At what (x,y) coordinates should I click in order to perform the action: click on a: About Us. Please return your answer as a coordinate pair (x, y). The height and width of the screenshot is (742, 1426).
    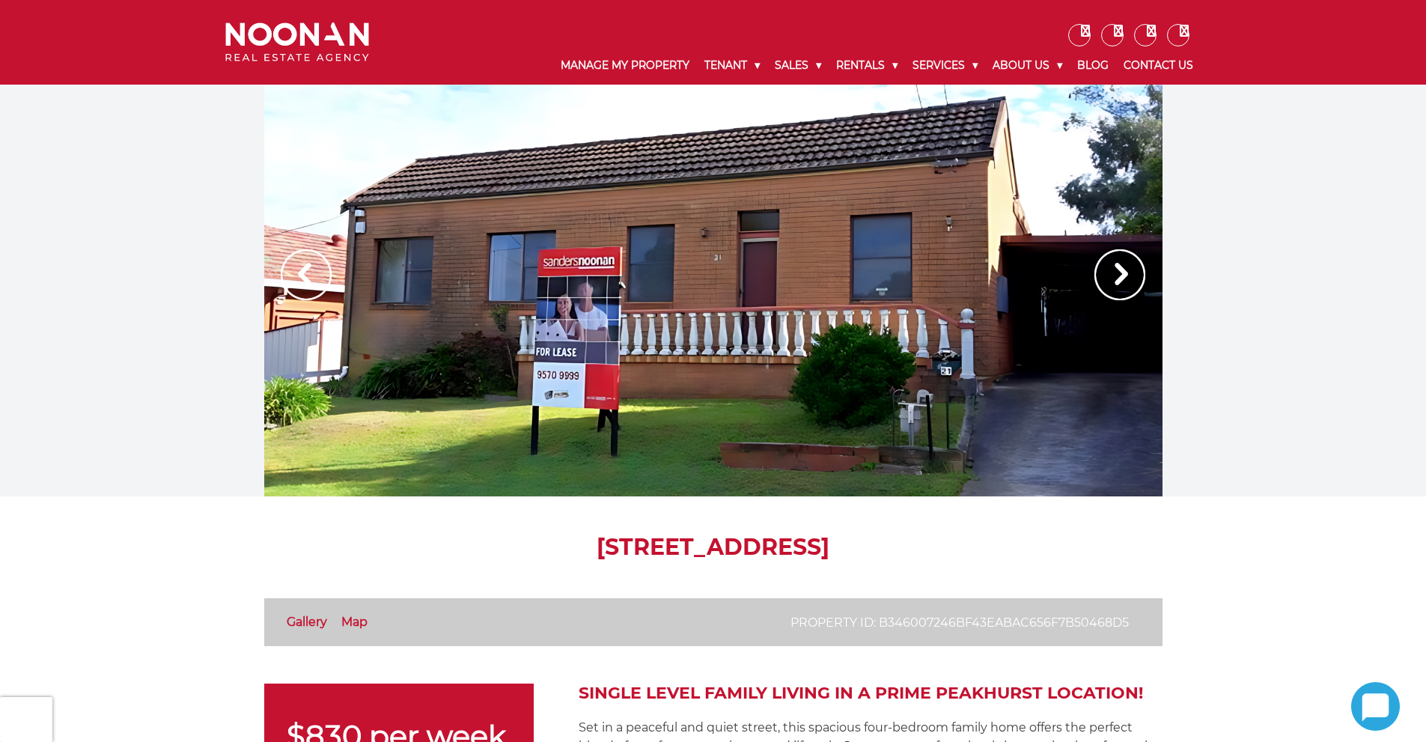
    Looking at the image, I should click on (1027, 65).